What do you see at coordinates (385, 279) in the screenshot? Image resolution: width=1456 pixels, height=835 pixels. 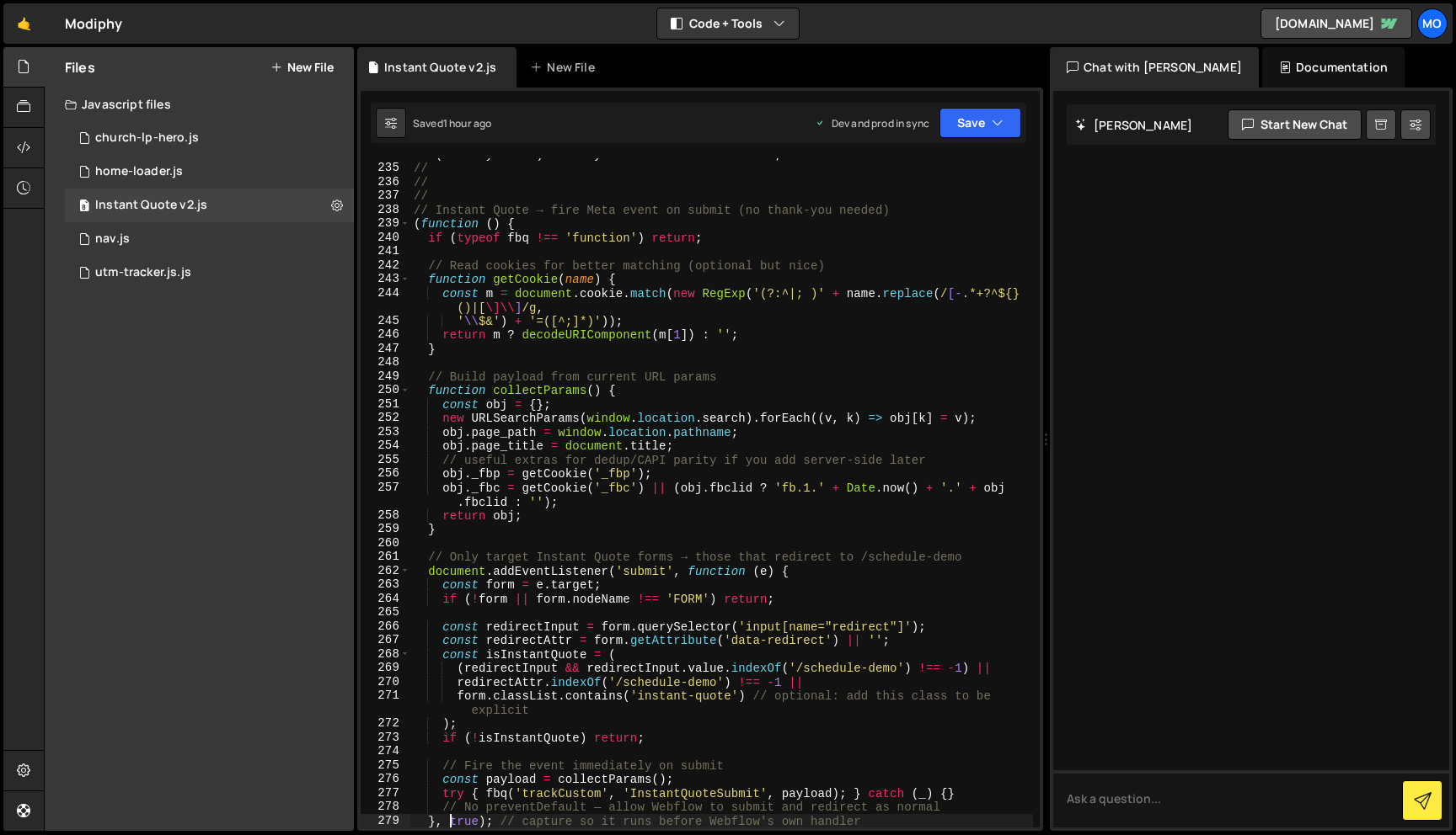 I see `div: 243` at bounding box center [385, 279].